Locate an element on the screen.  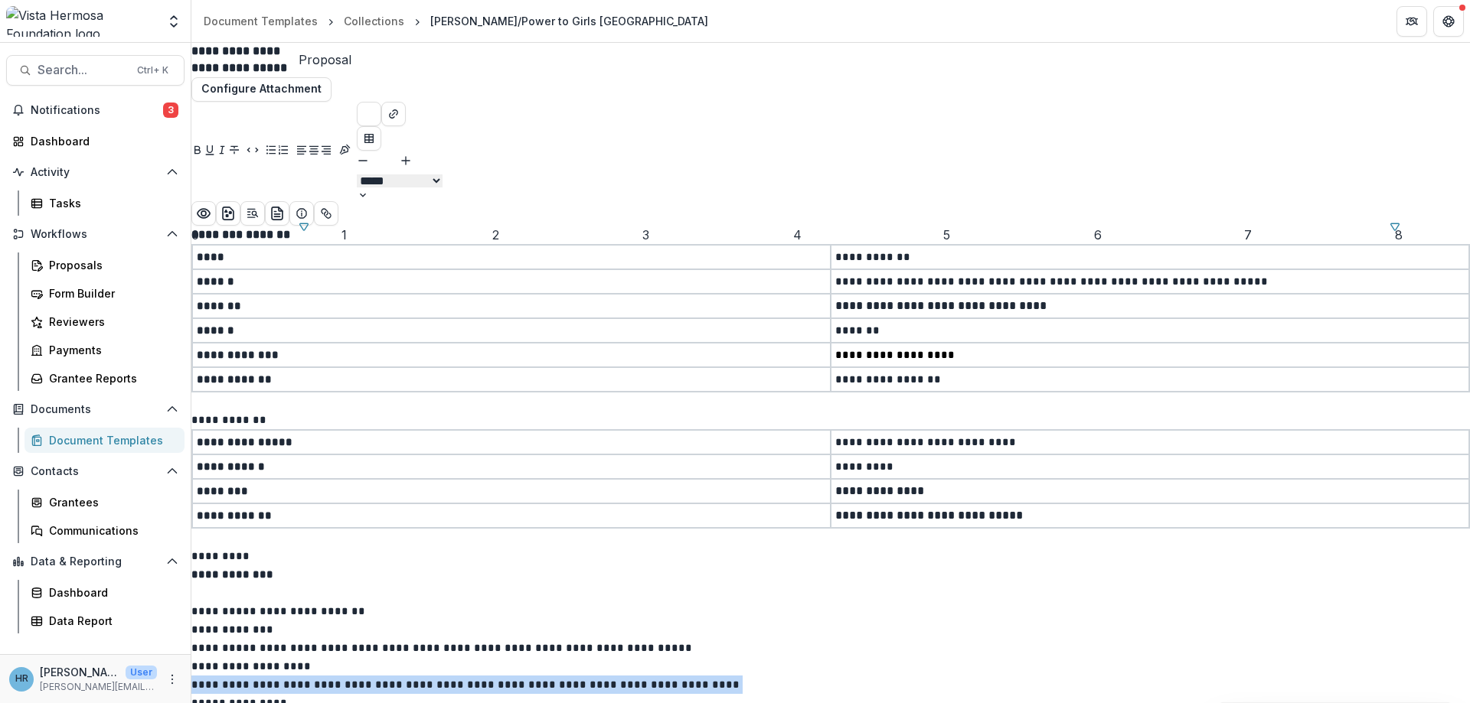
button: Open Activity is located at coordinates (95, 172).